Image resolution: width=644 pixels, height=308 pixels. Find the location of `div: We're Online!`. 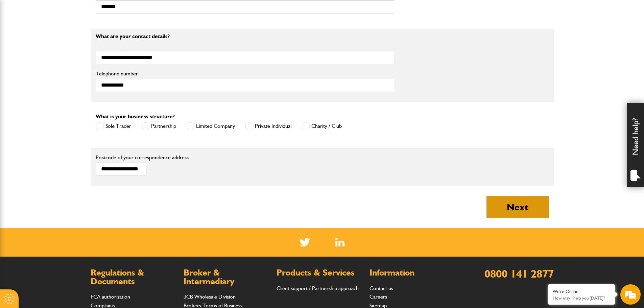

div: We're Online! is located at coordinates (581, 291).